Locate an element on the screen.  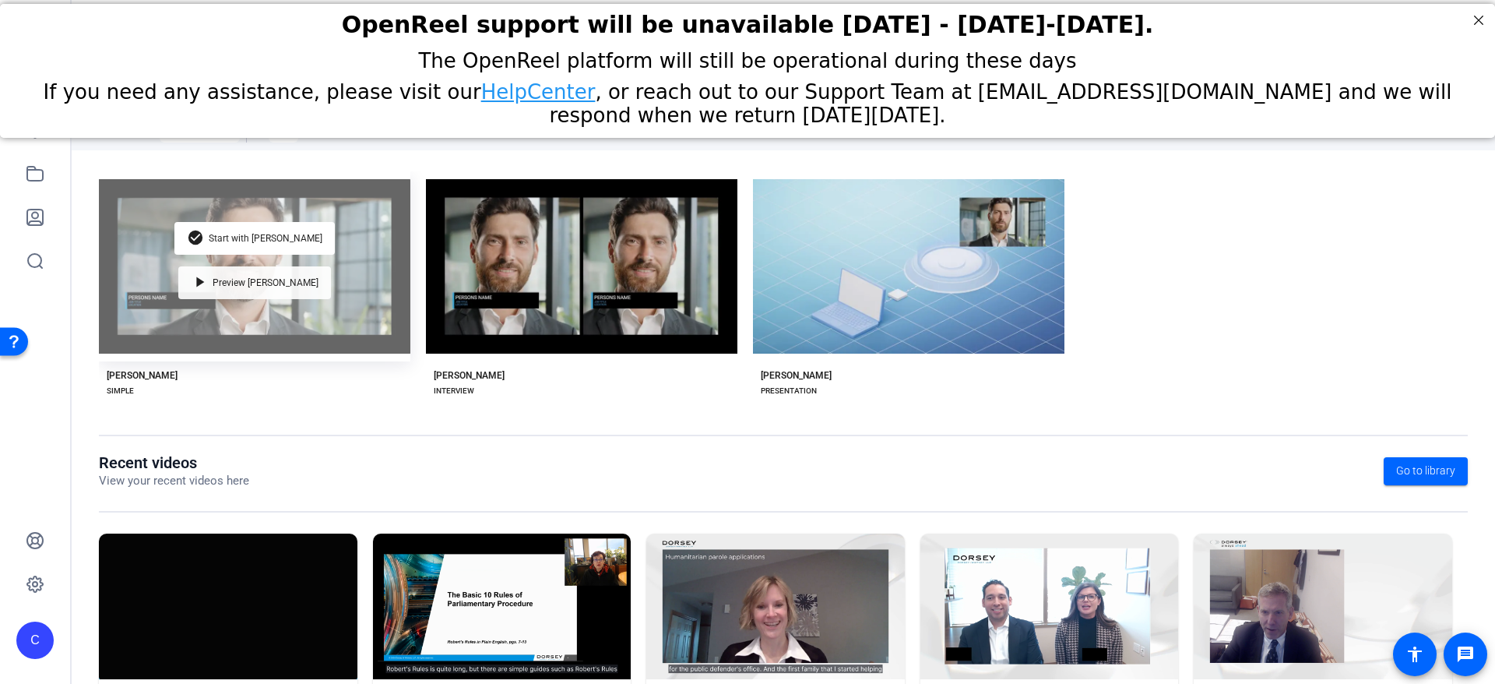
img: Dorsey Simple (44524) is located at coordinates (228, 606).